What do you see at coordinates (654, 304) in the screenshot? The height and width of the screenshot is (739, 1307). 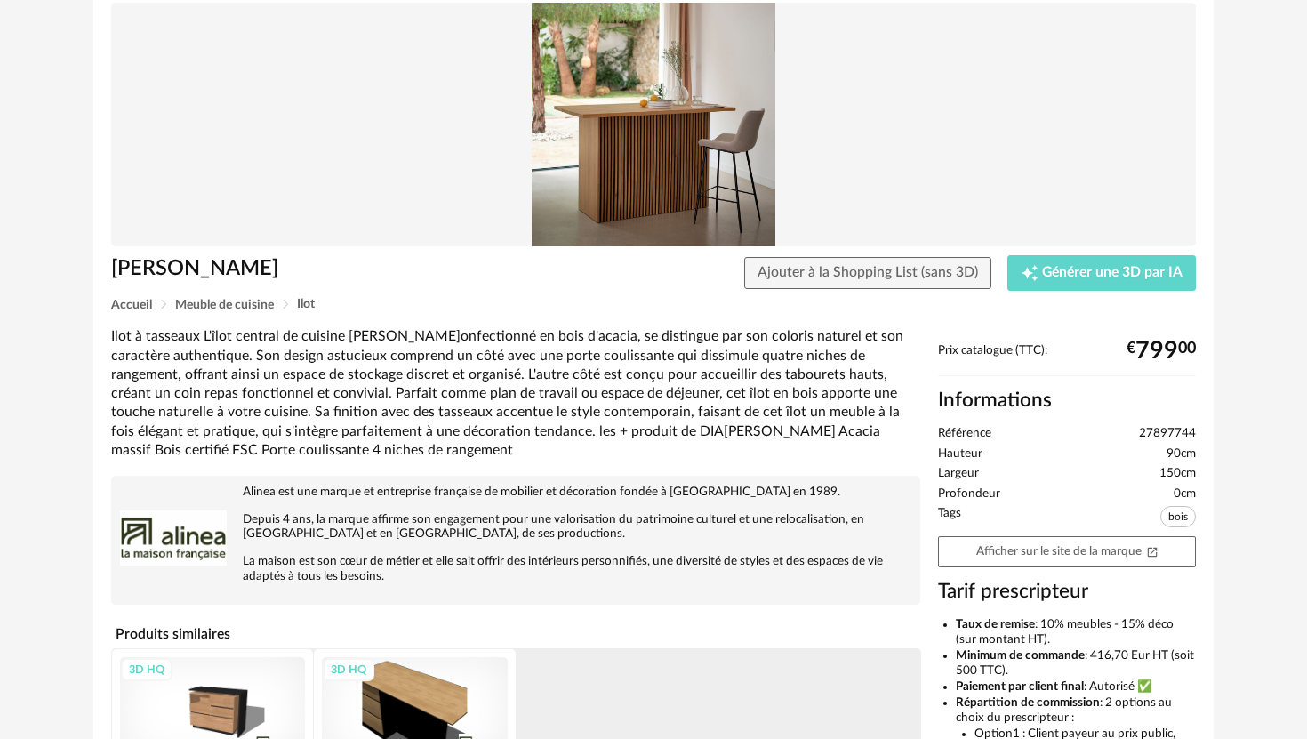 I see `div: Breadcrumb` at bounding box center [654, 304].